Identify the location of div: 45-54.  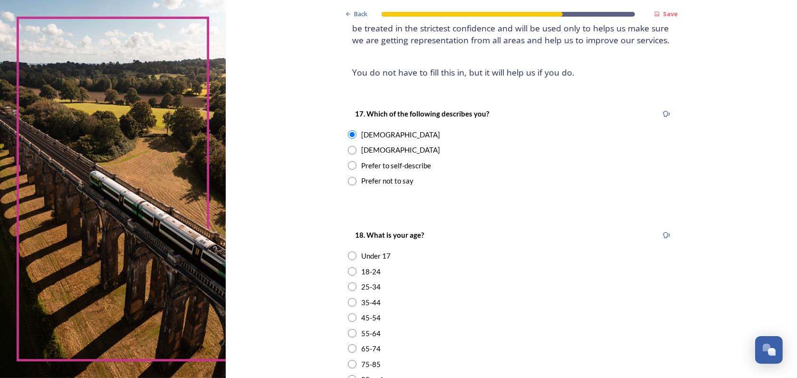
(371, 317).